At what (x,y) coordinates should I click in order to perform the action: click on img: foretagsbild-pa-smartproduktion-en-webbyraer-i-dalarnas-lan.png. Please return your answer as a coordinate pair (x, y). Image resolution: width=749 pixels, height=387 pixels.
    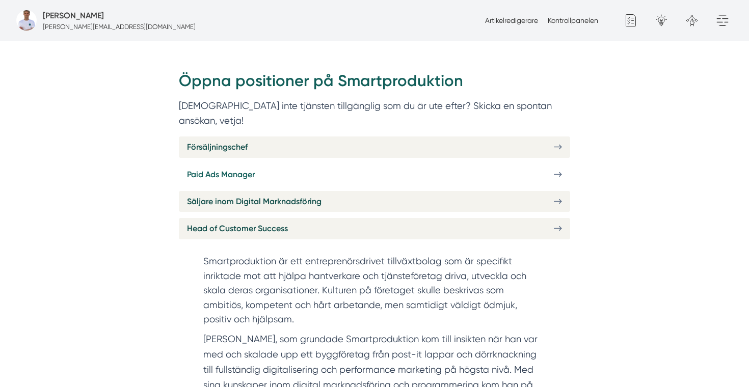
    Looking at the image, I should click on (26, 20).